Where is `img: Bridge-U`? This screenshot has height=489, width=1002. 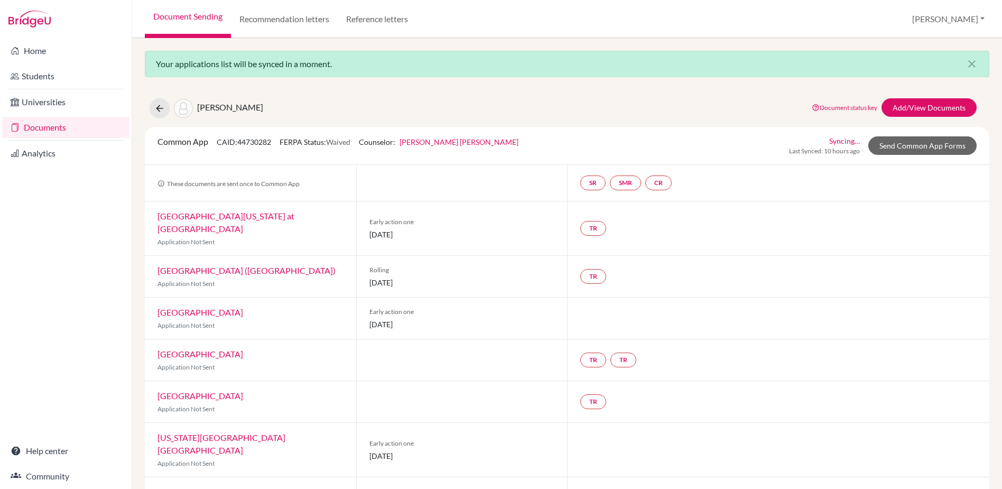 img: Bridge-U is located at coordinates (30, 19).